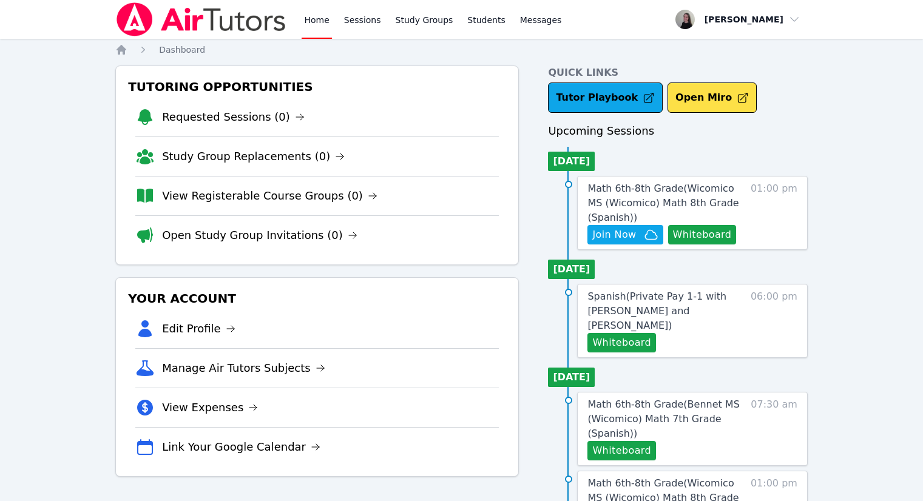 This screenshot has width=923, height=501. What do you see at coordinates (625, 235) in the screenshot?
I see `button: Join Now` at bounding box center [625, 235].